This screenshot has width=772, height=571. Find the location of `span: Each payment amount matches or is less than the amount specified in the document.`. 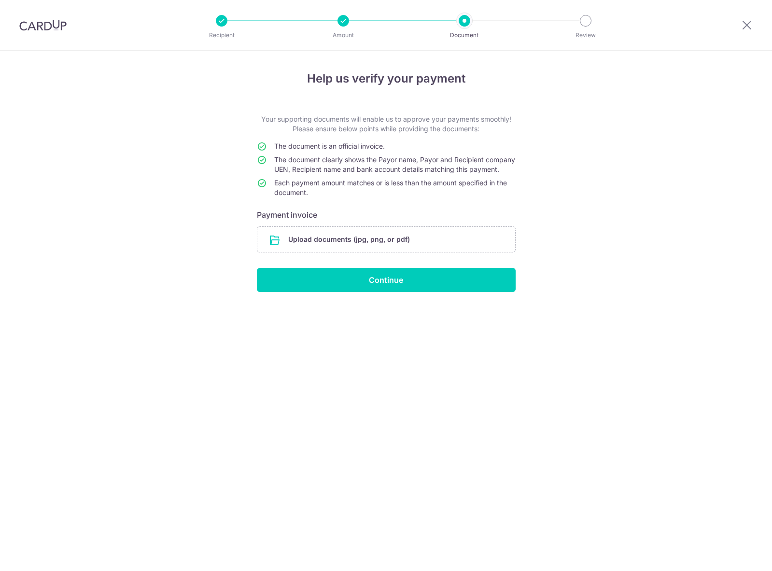

span: Each payment amount matches or is less than the amount specified in the document. is located at coordinates (391, 187).